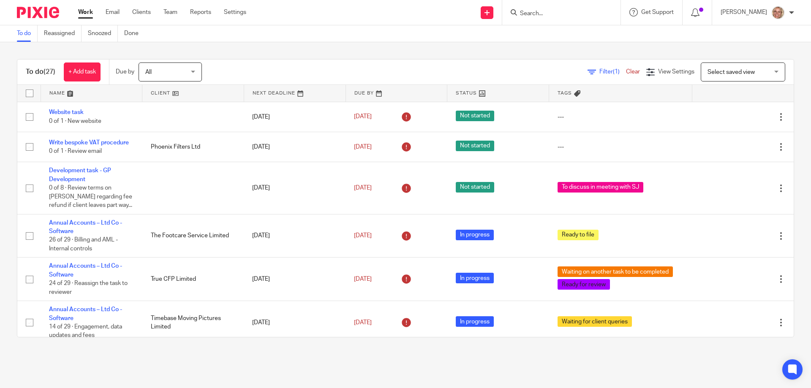 This screenshot has width=811, height=388. What do you see at coordinates (41, 72) in the screenshot?
I see `h1: To do` at bounding box center [41, 72].